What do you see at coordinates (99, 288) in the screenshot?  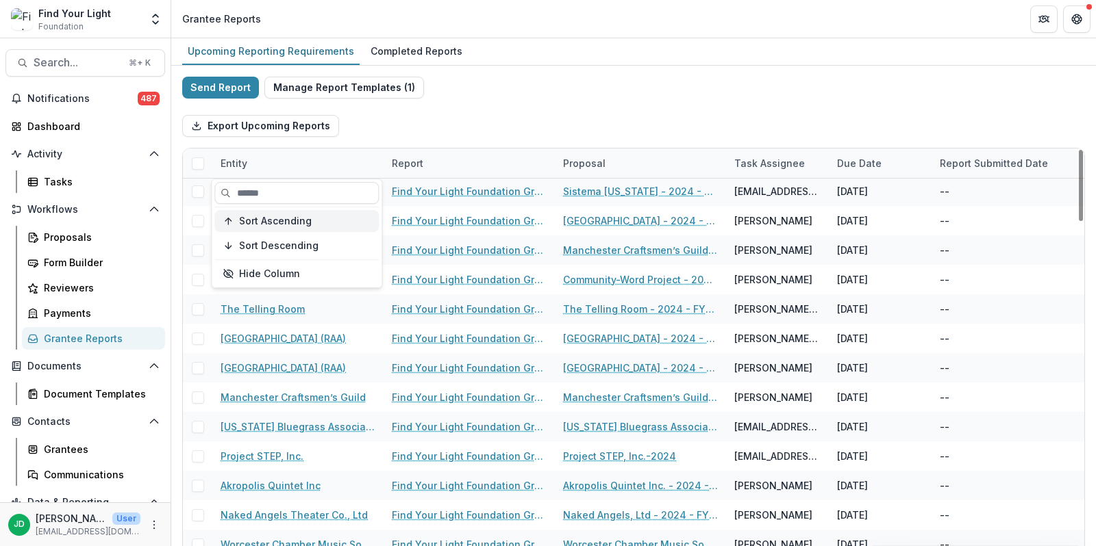 I see `div: Reviewers` at bounding box center [99, 288].